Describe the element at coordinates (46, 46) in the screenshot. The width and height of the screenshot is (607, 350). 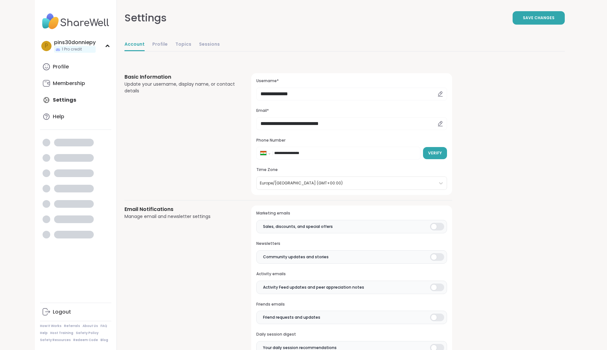
I see `span: p` at that location.